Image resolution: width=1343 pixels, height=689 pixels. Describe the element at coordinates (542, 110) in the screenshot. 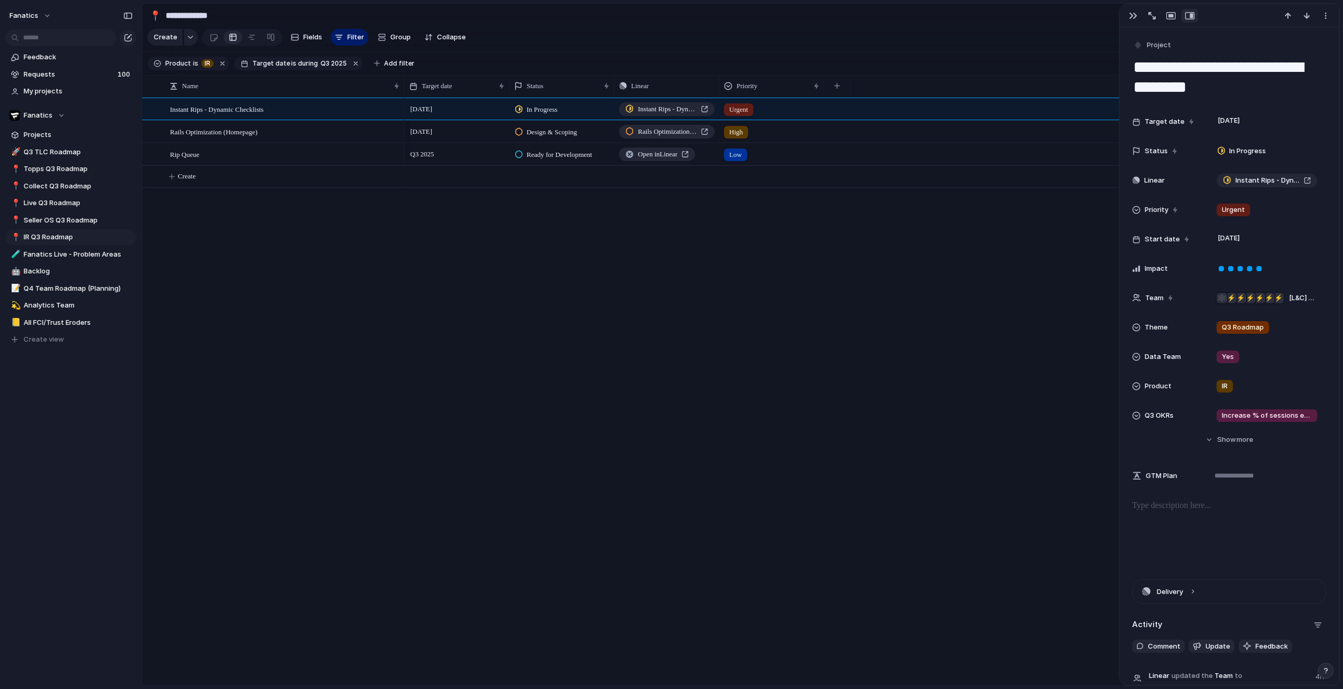

I see `span: In Progress` at that location.